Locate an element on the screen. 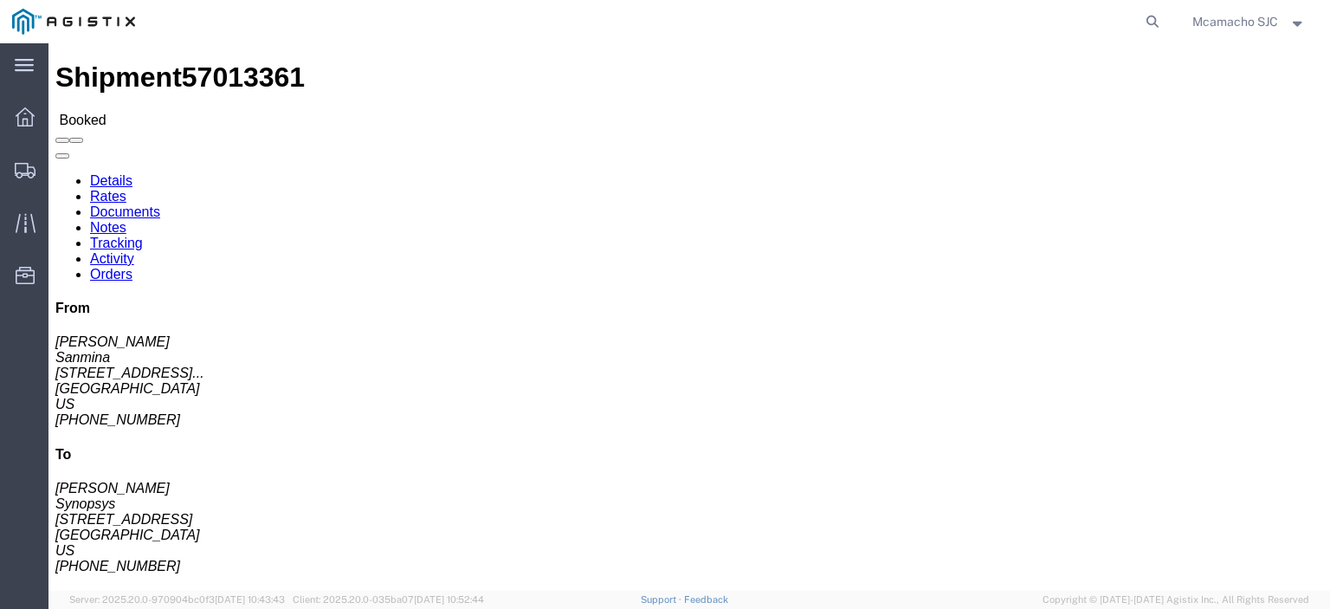  span: Server: 2025.20.0-970904bc0f3 is located at coordinates (177, 599).